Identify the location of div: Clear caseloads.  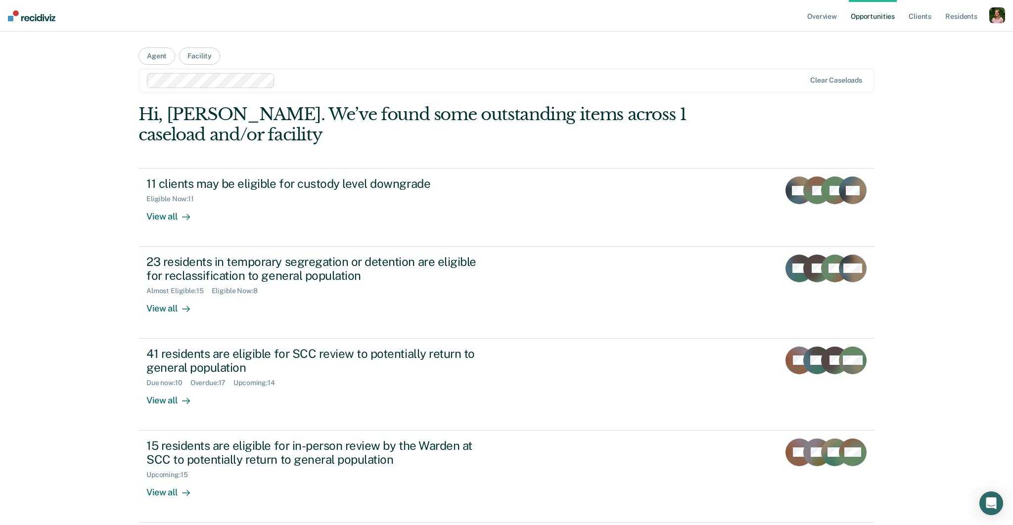
(836, 80).